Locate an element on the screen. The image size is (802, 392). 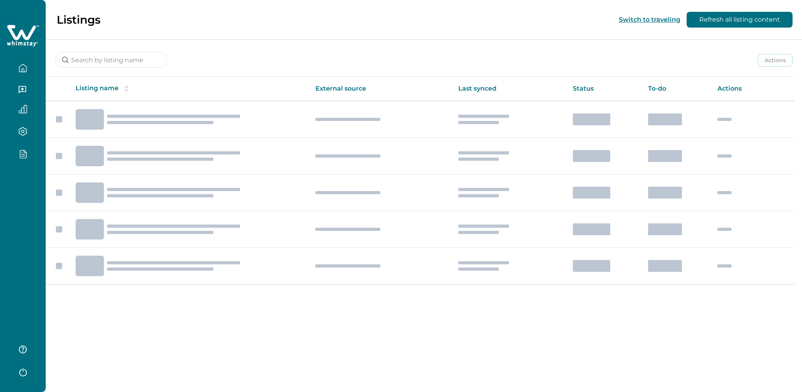
button: Actions is located at coordinates (775, 60).